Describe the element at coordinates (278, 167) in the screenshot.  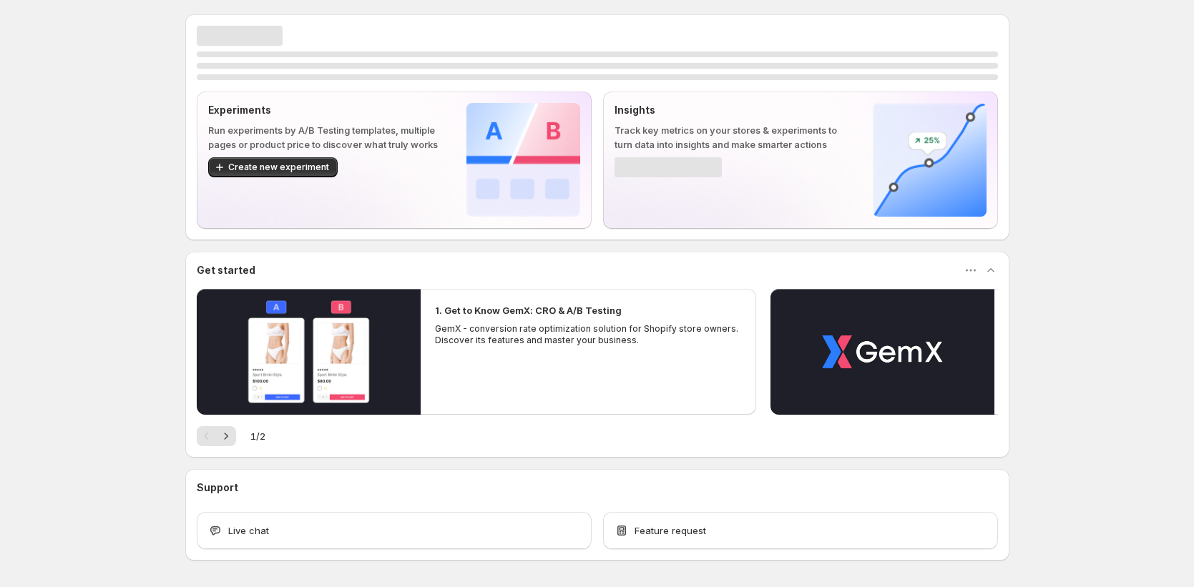
I see `span: Create new experiment` at that location.